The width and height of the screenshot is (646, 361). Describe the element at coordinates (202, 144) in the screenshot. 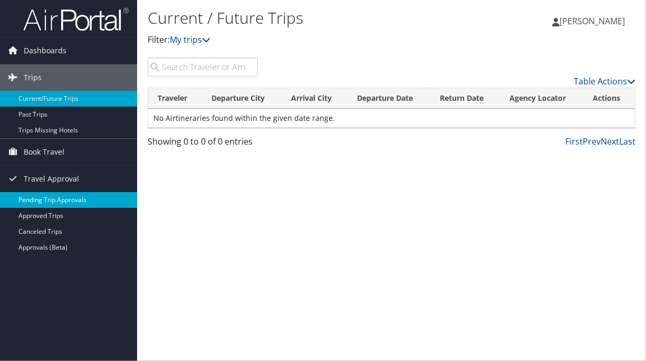

I see `div: Showing 0 to 0 of 0 entries` at that location.